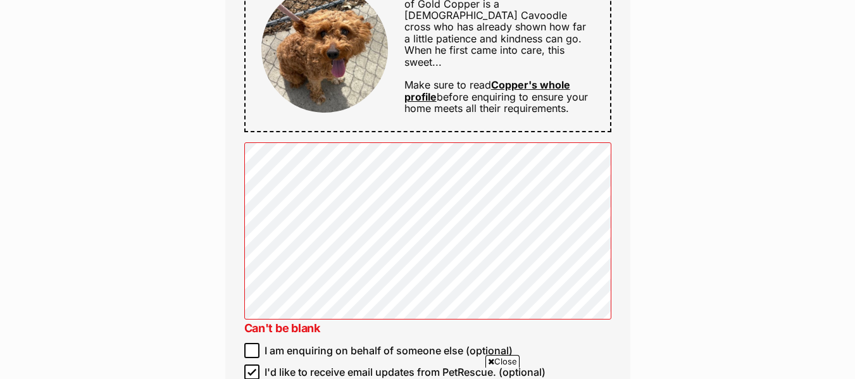 The image size is (855, 379). What do you see at coordinates (503, 362) in the screenshot?
I see `span: Close` at bounding box center [503, 362].